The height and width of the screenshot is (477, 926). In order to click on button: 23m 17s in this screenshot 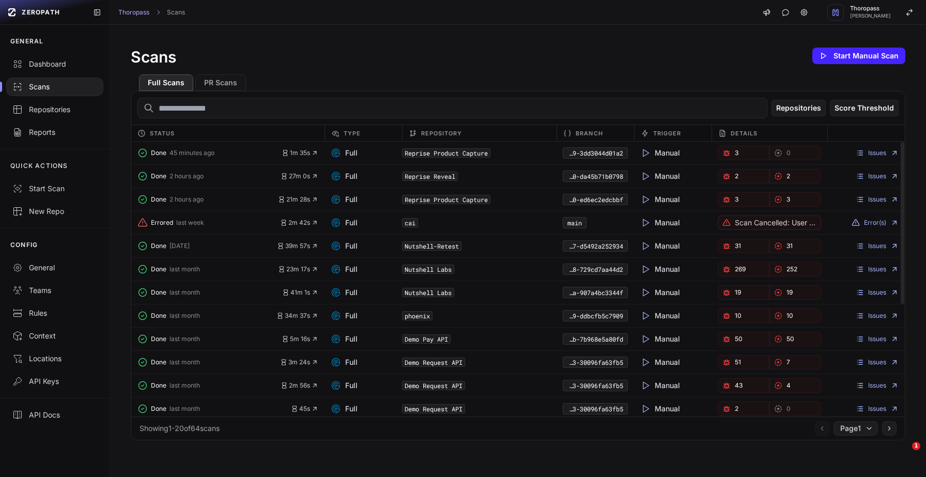, I will do `click(298, 269)`.